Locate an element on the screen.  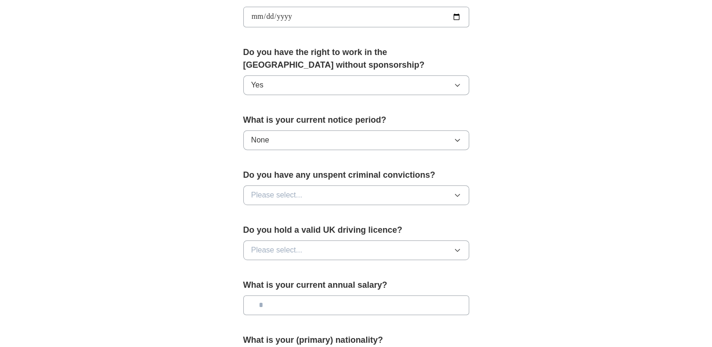
label: Do you hold a valid UK driving licence? is located at coordinates (356, 230).